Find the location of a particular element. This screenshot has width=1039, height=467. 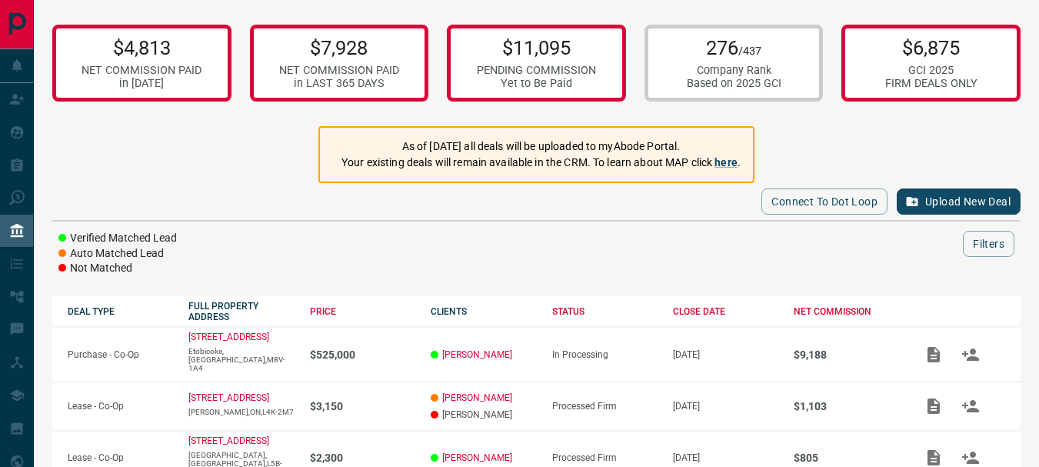

div: CLOSE DATE is located at coordinates (725, 311).